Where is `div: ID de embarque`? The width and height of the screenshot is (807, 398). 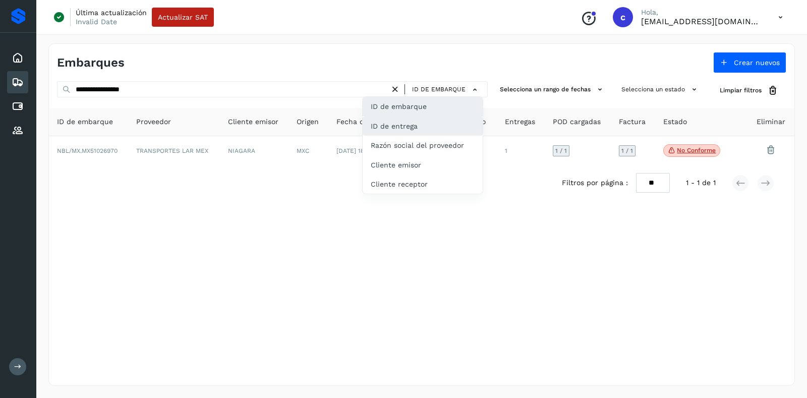
div: ID de embarque is located at coordinates (423, 106).